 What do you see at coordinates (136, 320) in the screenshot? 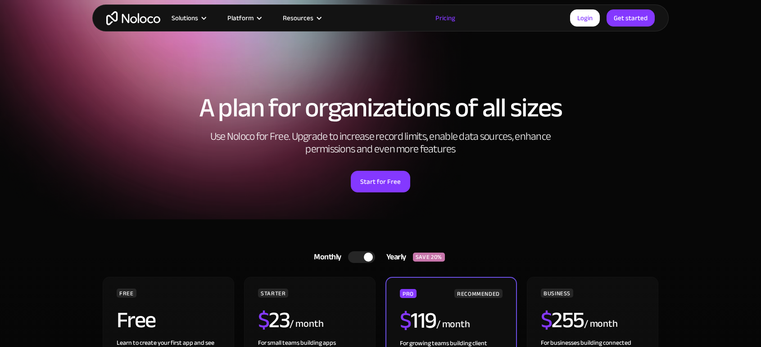
I see `h2: Free` at bounding box center [136, 320].